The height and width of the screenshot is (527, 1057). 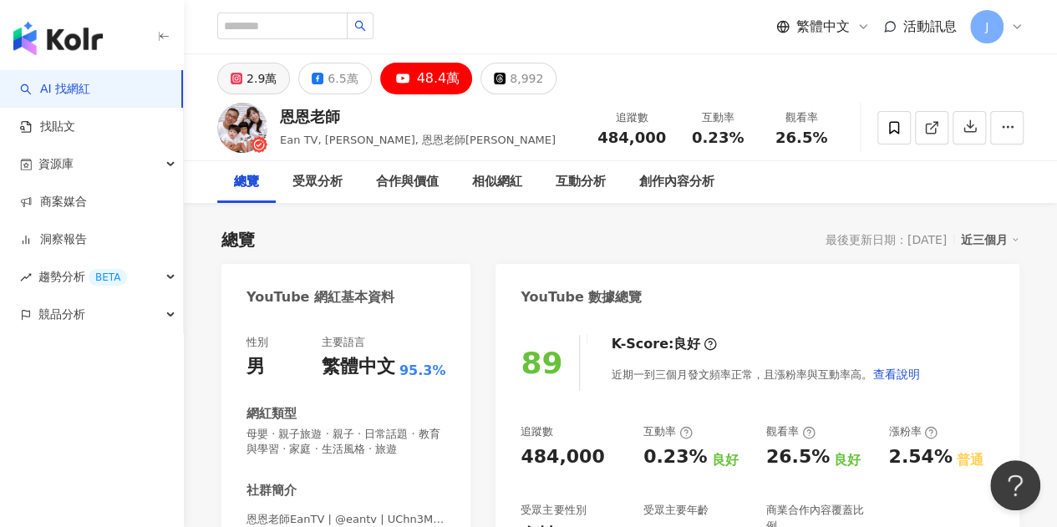 I want to click on div: 受眾分析, so click(x=318, y=182).